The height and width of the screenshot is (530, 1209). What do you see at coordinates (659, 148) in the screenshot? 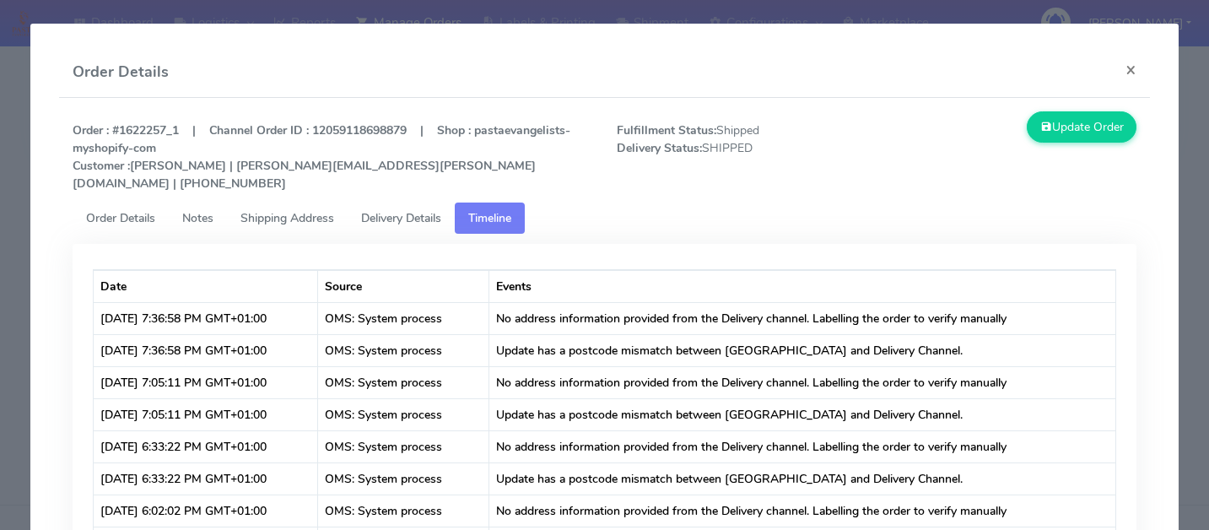
I see `strong: Delivery Status:` at bounding box center [659, 148].